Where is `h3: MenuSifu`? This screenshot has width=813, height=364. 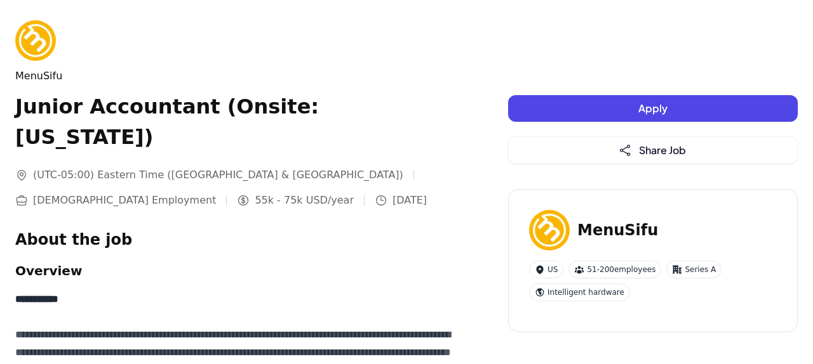 h3: MenuSifu is located at coordinates (617, 230).